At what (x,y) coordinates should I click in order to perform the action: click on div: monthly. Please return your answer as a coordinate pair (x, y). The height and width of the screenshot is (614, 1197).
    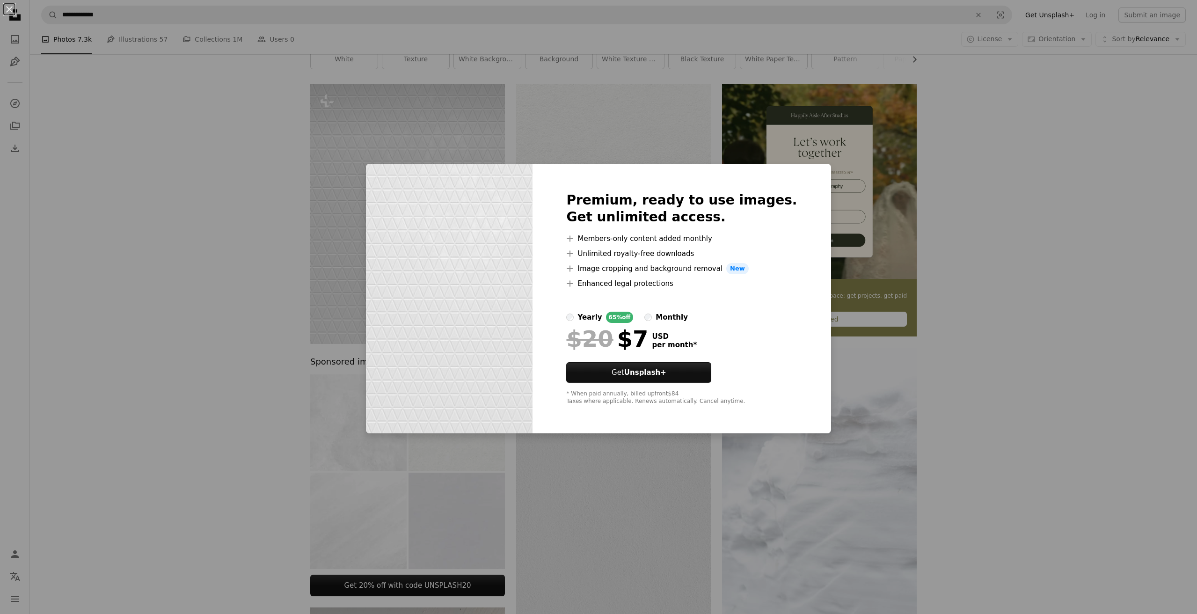
    Looking at the image, I should click on (671, 317).